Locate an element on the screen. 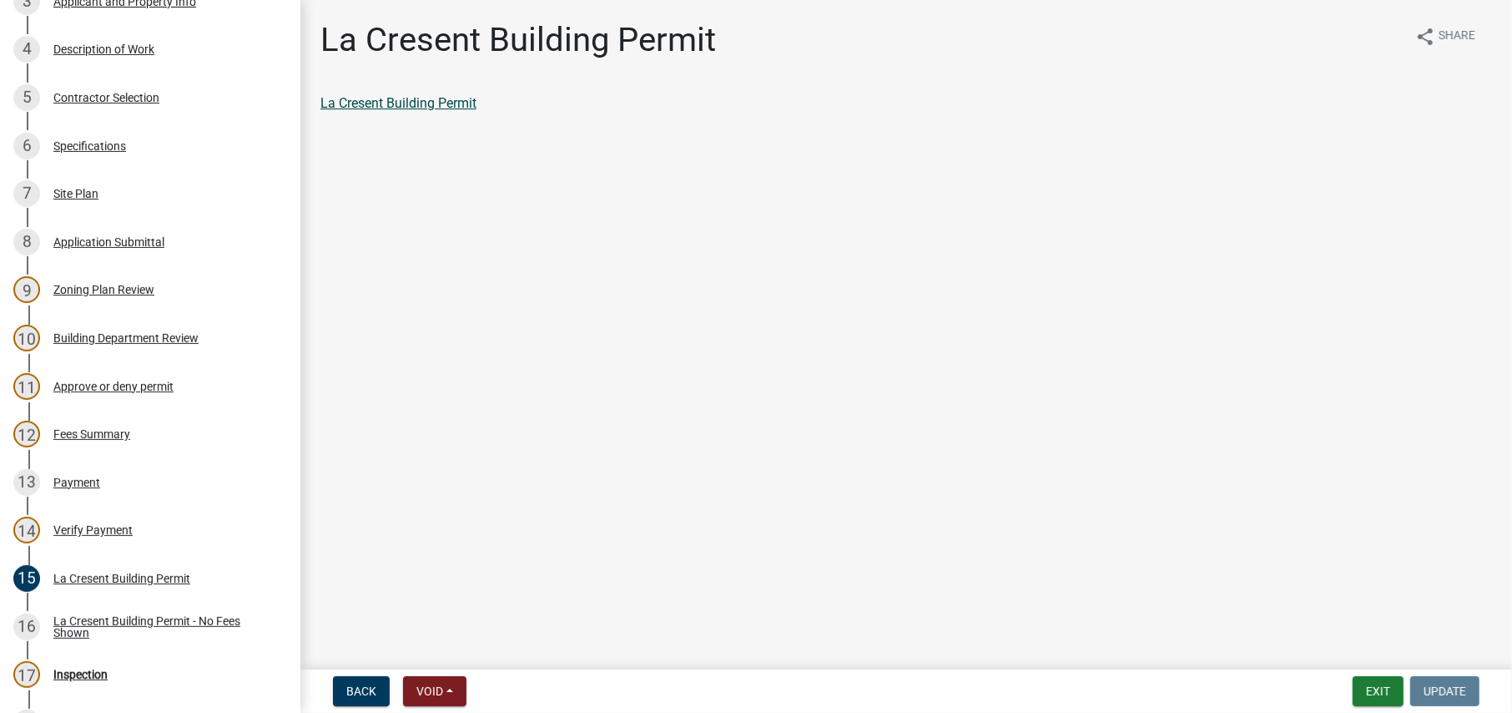 The height and width of the screenshot is (713, 1512). div: Payment is located at coordinates (77, 482).